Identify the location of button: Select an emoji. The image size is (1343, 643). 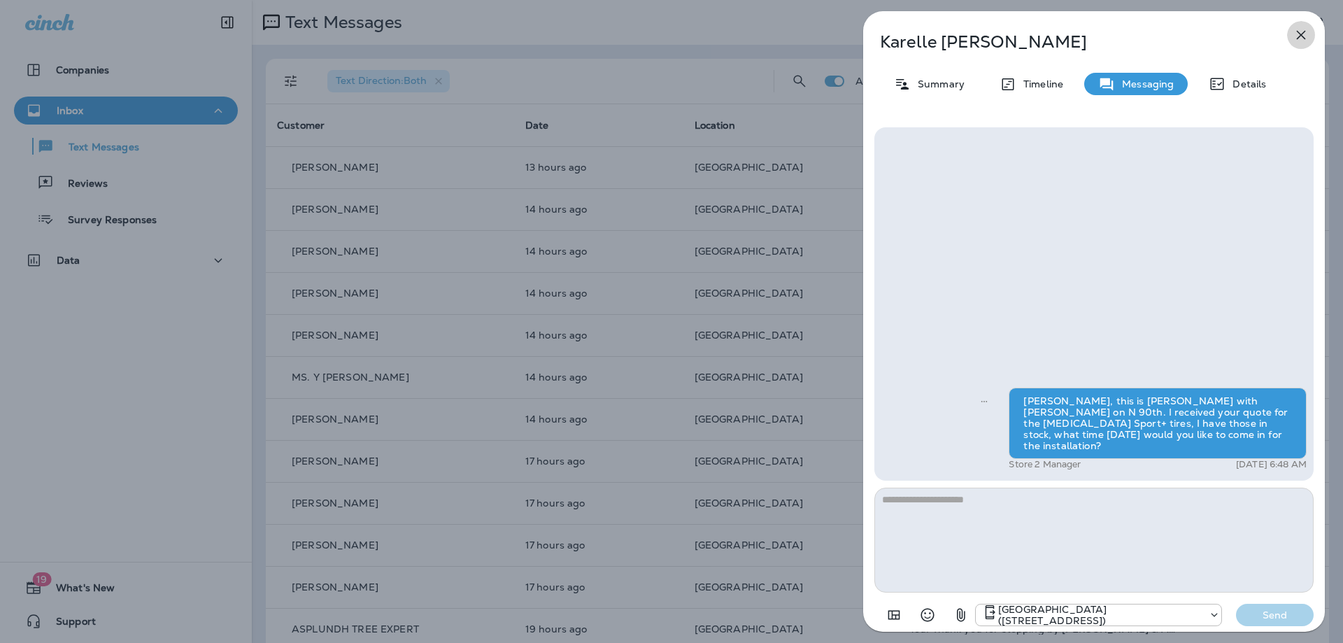
(927, 615).